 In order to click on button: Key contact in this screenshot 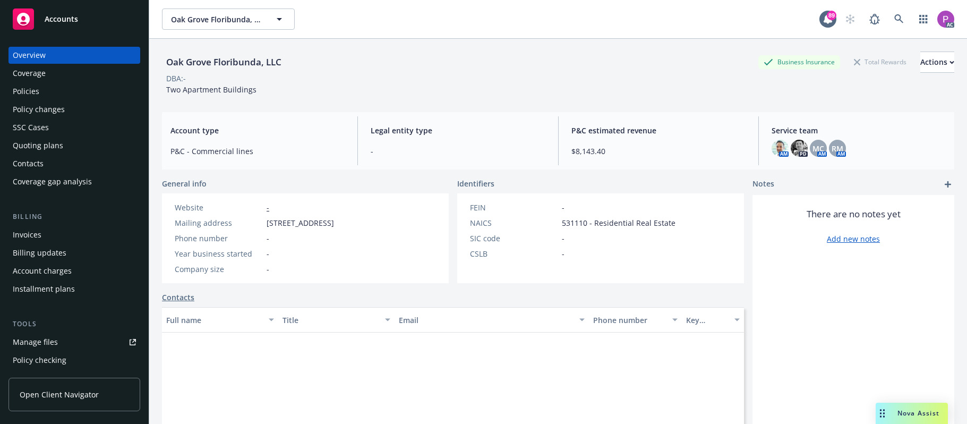, I will do `click(712, 320)`.